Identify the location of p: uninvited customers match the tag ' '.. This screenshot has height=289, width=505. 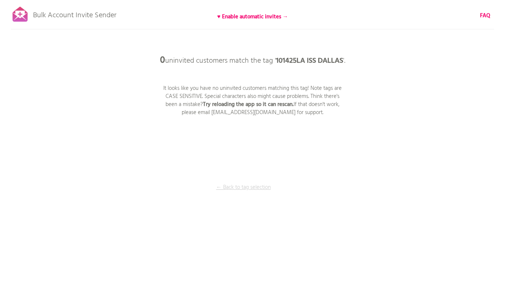
(252, 61).